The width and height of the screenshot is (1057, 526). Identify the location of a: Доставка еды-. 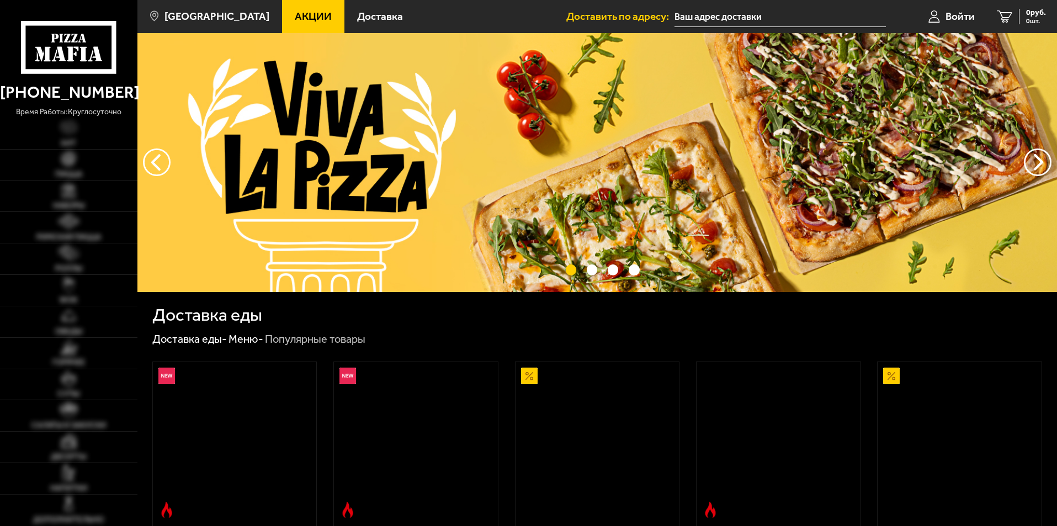
(189, 339).